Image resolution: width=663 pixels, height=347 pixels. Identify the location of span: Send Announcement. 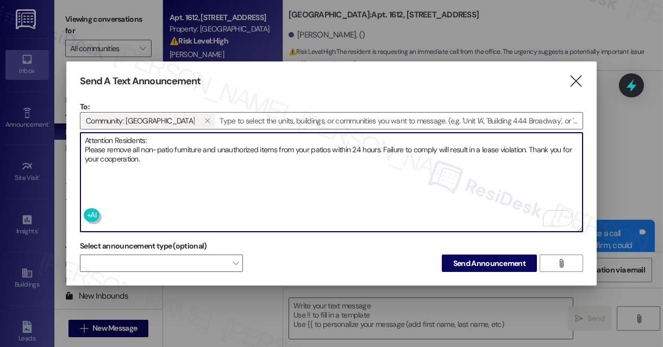
(489, 263).